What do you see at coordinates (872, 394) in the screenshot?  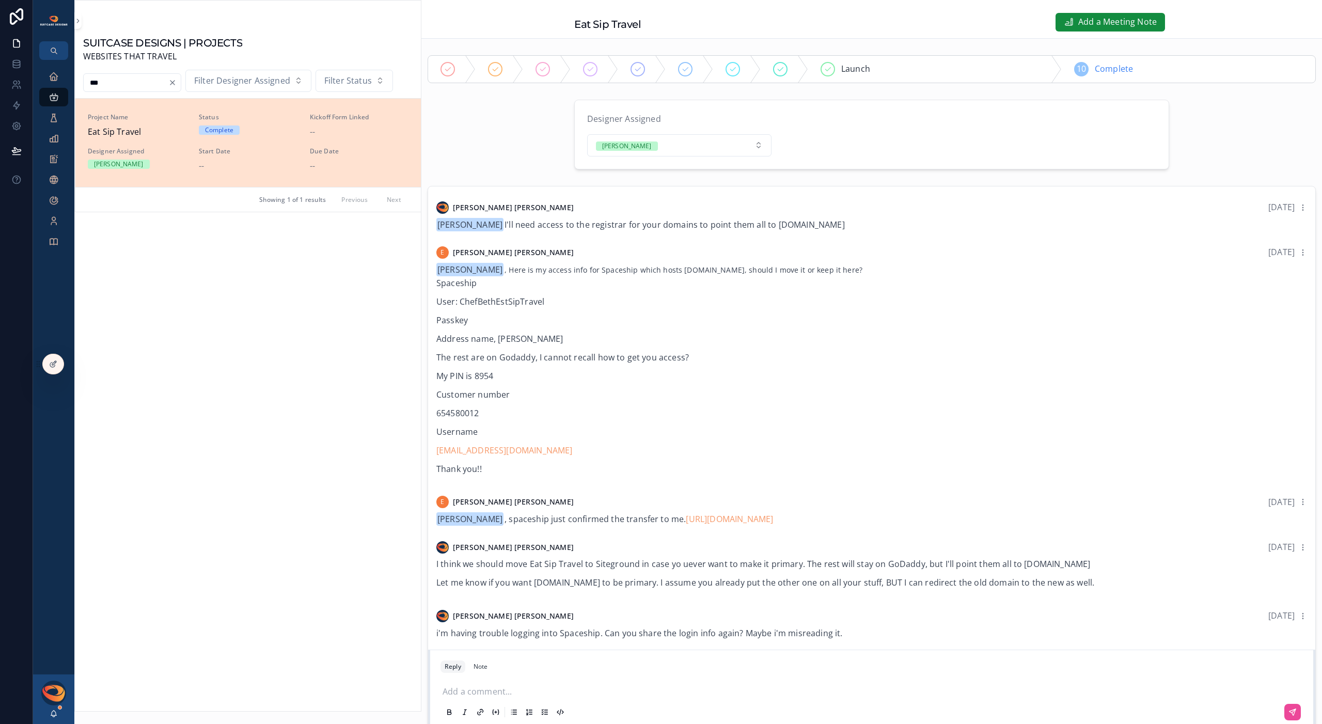 I see `p: Customer number` at bounding box center [872, 394].